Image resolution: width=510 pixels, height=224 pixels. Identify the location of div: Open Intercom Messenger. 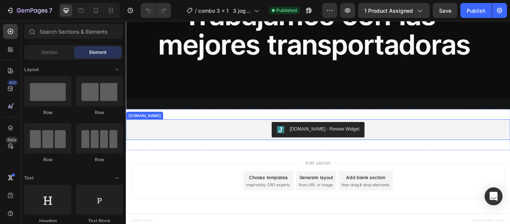
(493, 196).